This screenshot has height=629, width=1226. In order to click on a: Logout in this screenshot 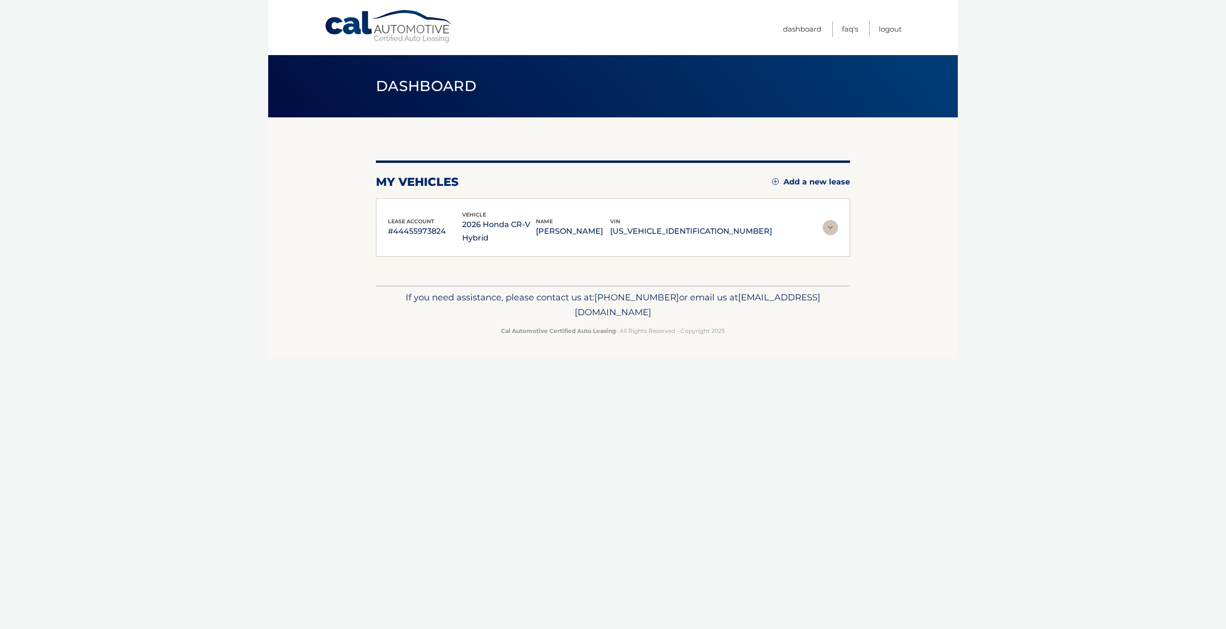, I will do `click(890, 29)`.